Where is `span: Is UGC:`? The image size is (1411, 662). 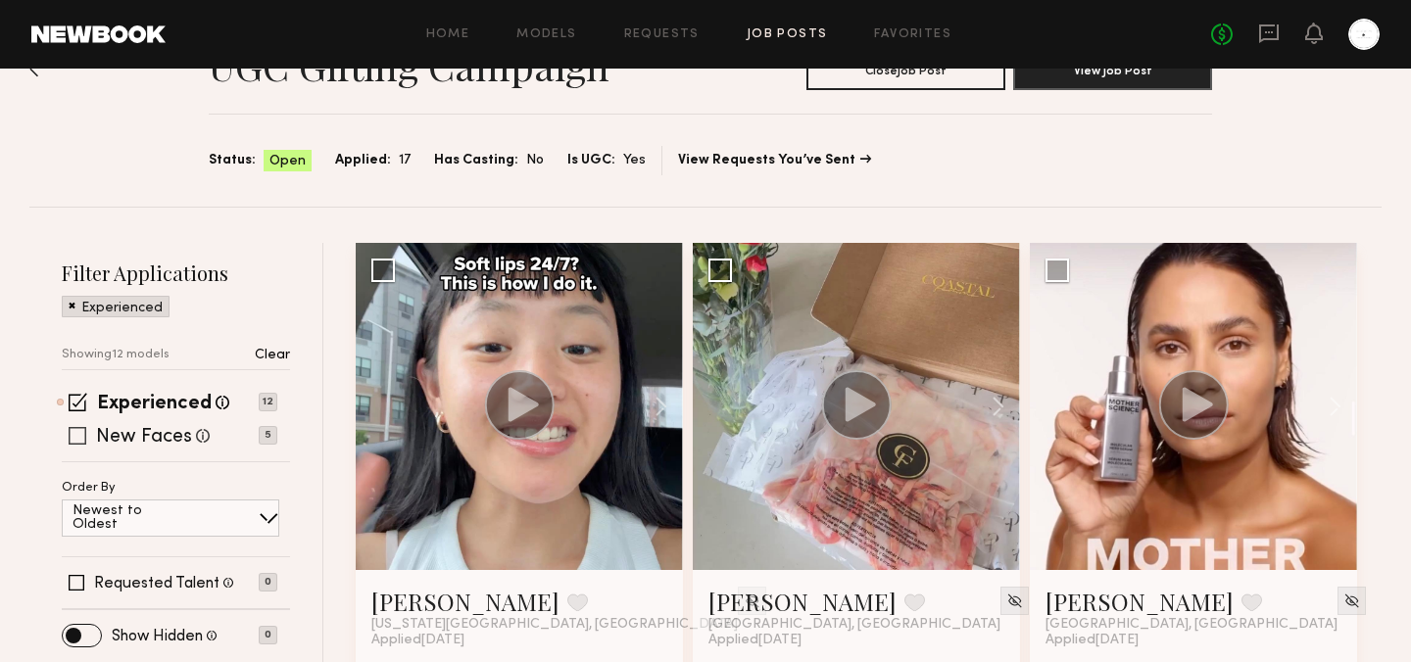 span: Is UGC: is located at coordinates (591, 161).